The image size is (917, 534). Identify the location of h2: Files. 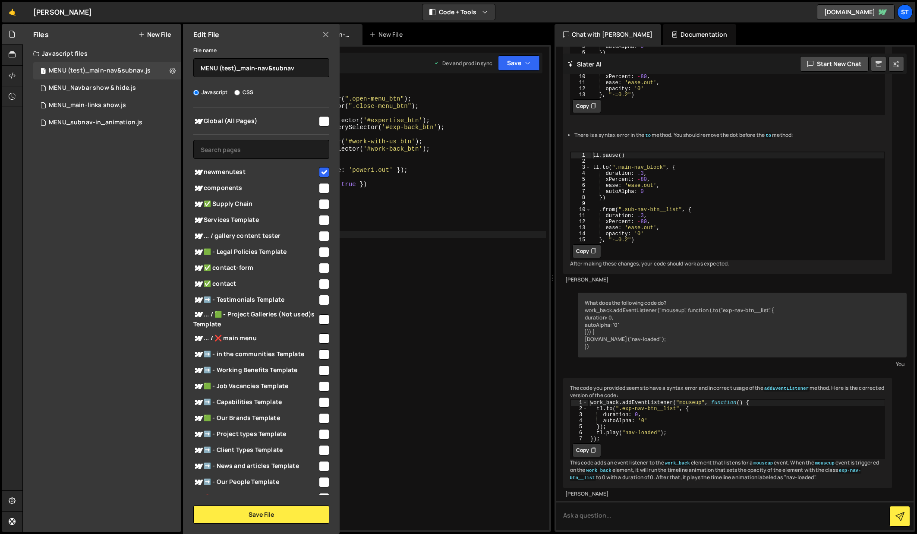
(41, 35).